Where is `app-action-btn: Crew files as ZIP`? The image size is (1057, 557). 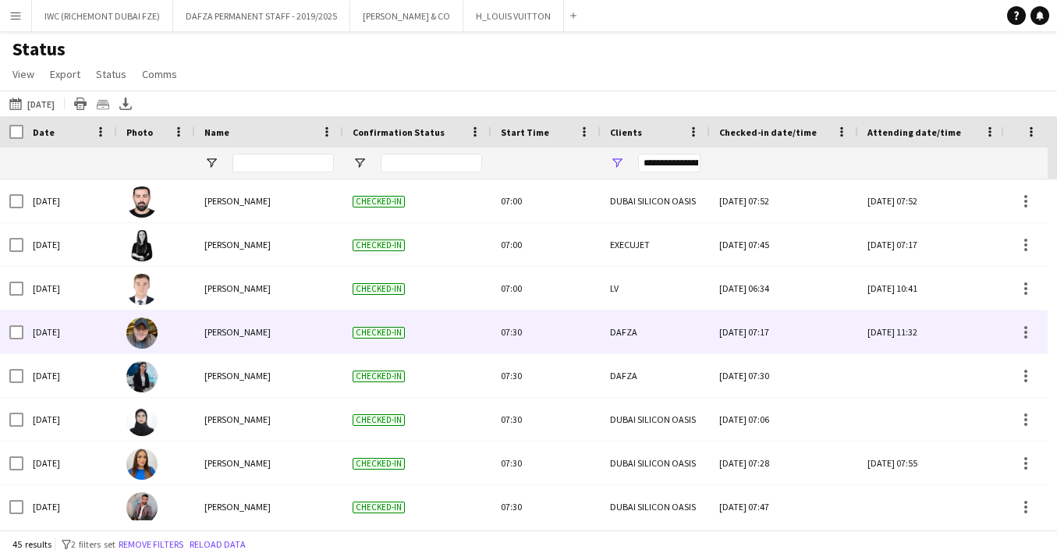 app-action-btn: Crew files as ZIP is located at coordinates (103, 104).